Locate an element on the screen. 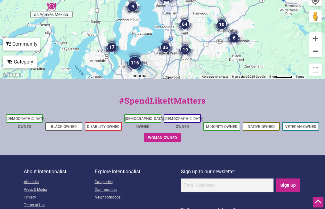  div: Category is located at coordinates (20, 62).